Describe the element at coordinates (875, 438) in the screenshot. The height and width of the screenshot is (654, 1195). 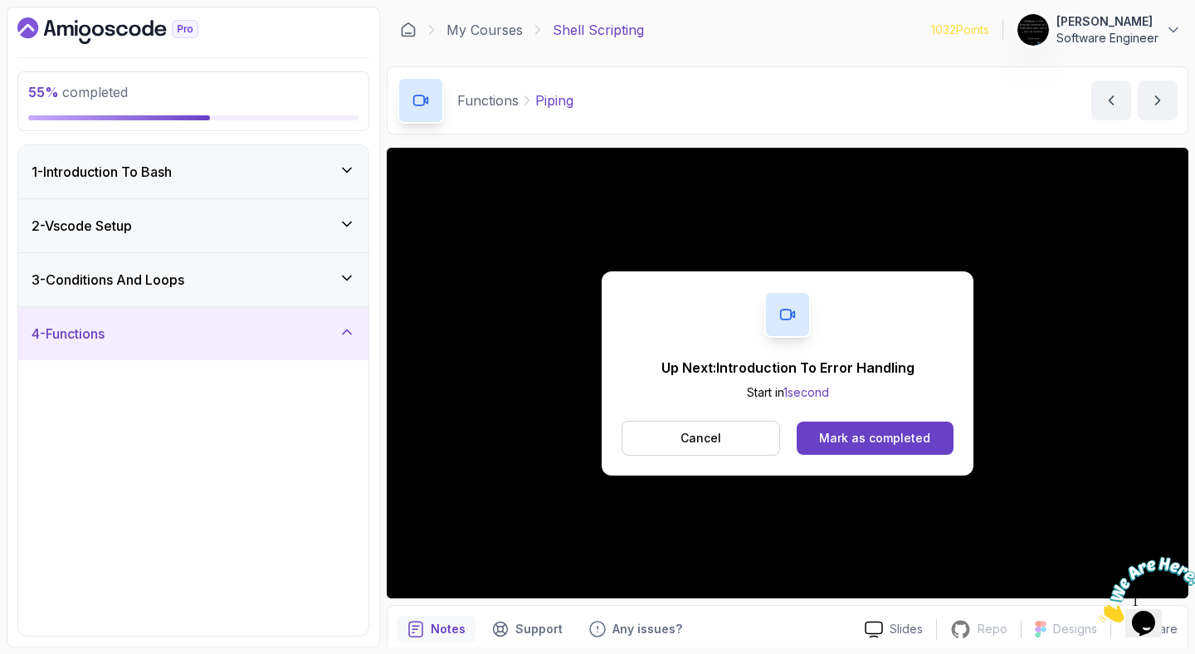
I see `button: Mark as completed` at that location.